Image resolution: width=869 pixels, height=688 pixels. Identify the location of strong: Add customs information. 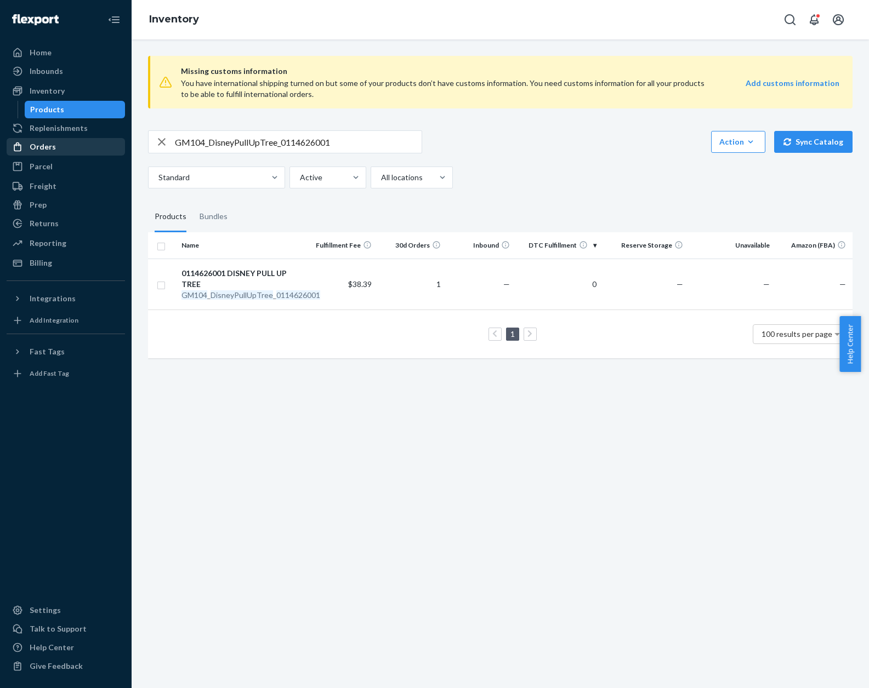
(792, 83).